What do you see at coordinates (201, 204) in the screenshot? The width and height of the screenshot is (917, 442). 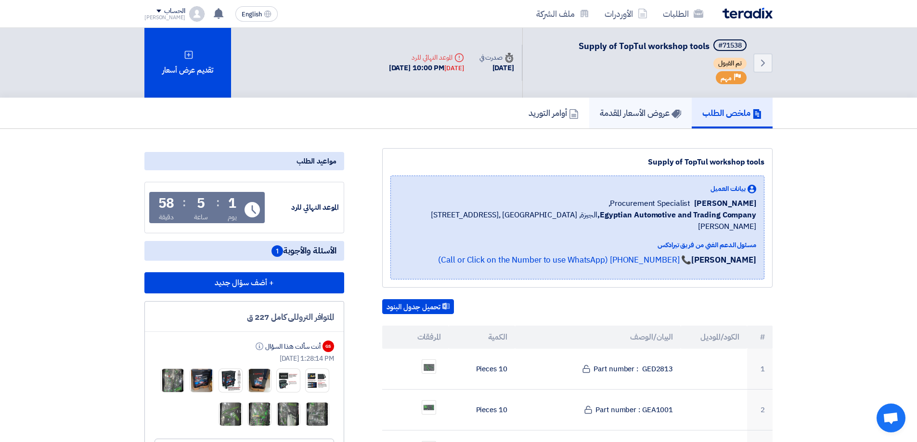 I see `div: 5` at bounding box center [201, 204].